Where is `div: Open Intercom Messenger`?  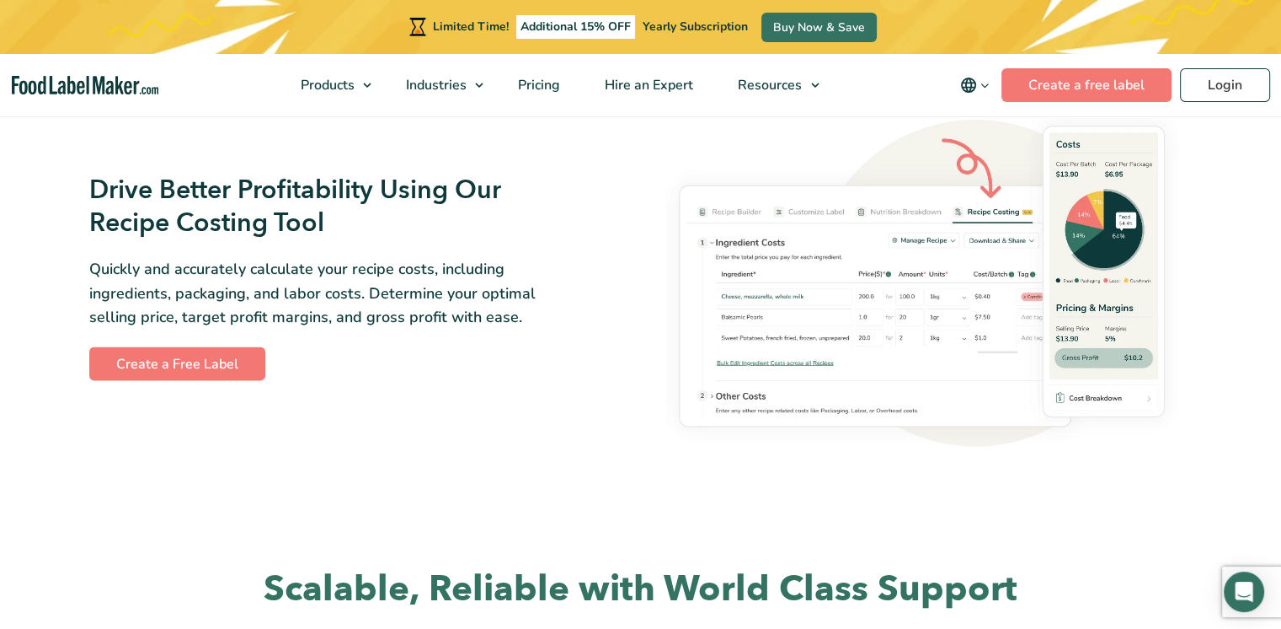 div: Open Intercom Messenger is located at coordinates (1244, 591).